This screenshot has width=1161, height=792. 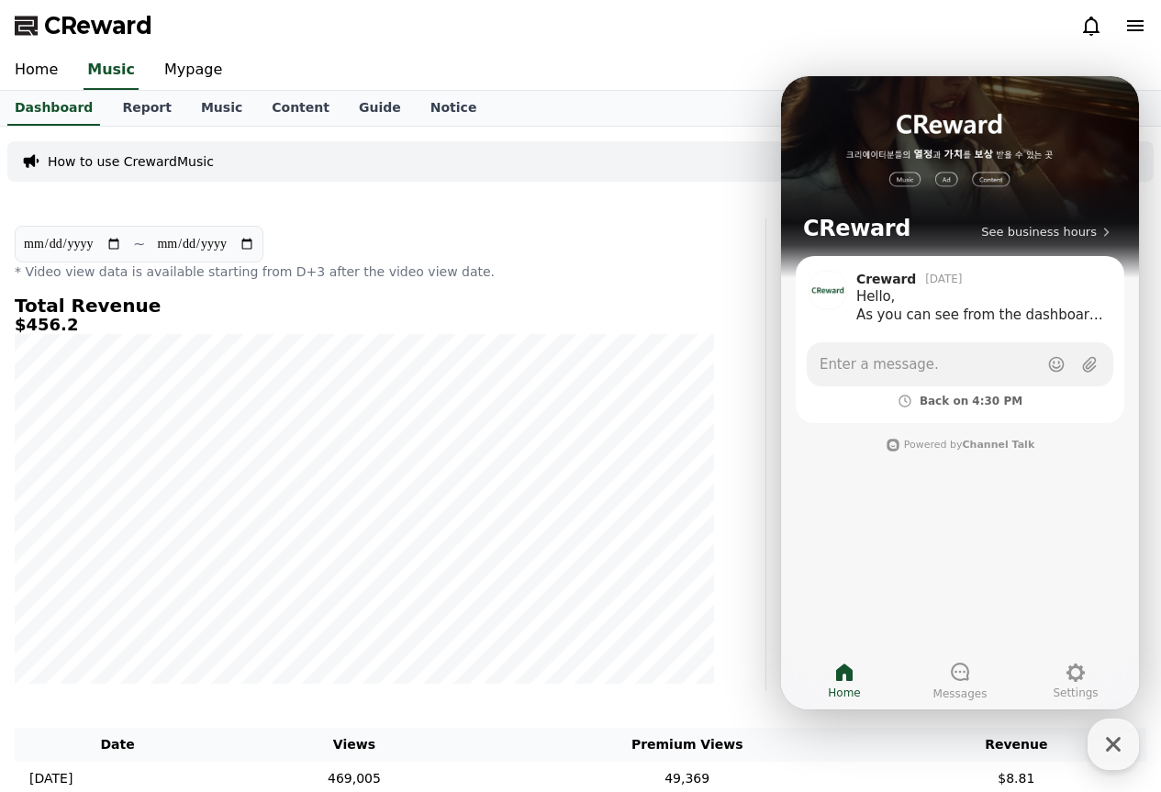 I want to click on a: Powered byChannel Talk, so click(x=179, y=369).